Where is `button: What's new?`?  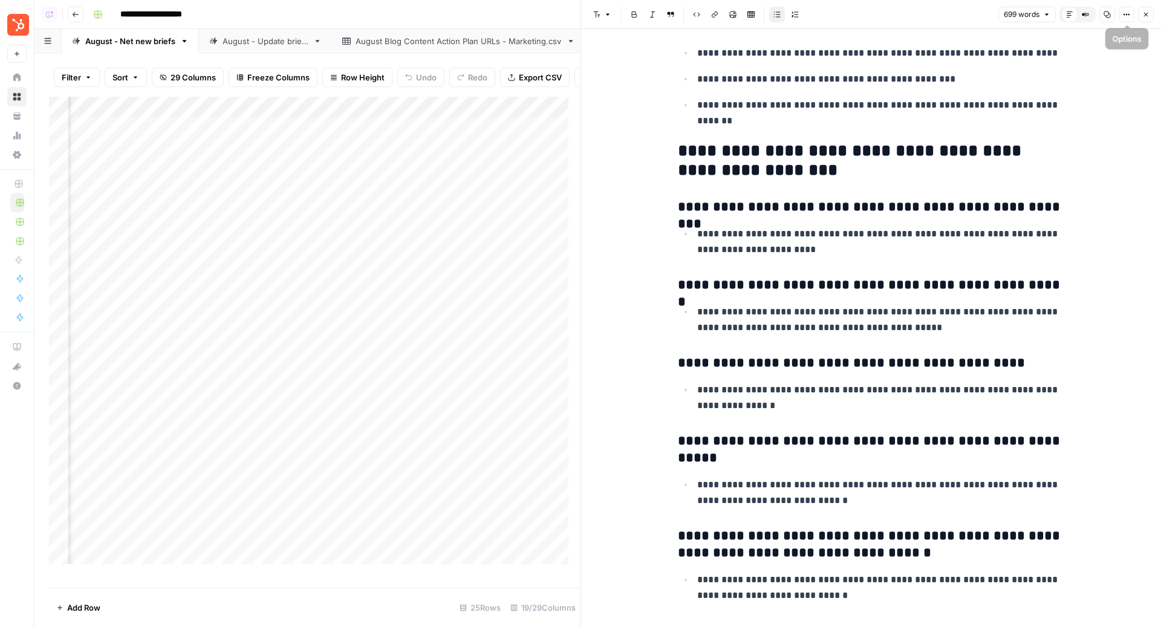
button: What's new? is located at coordinates (17, 366).